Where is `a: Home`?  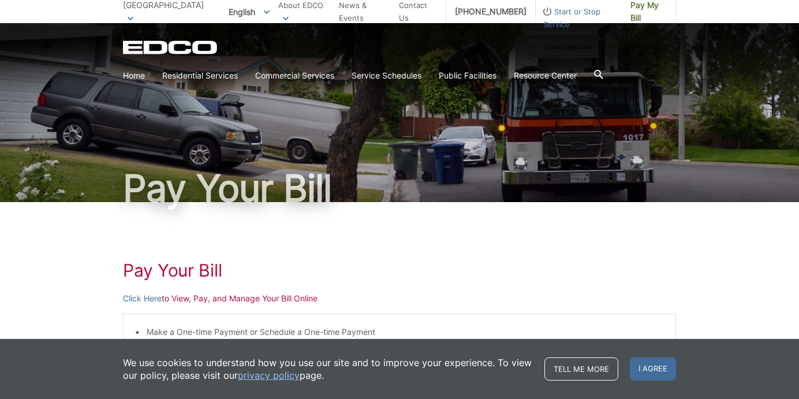
a: Home is located at coordinates (134, 76).